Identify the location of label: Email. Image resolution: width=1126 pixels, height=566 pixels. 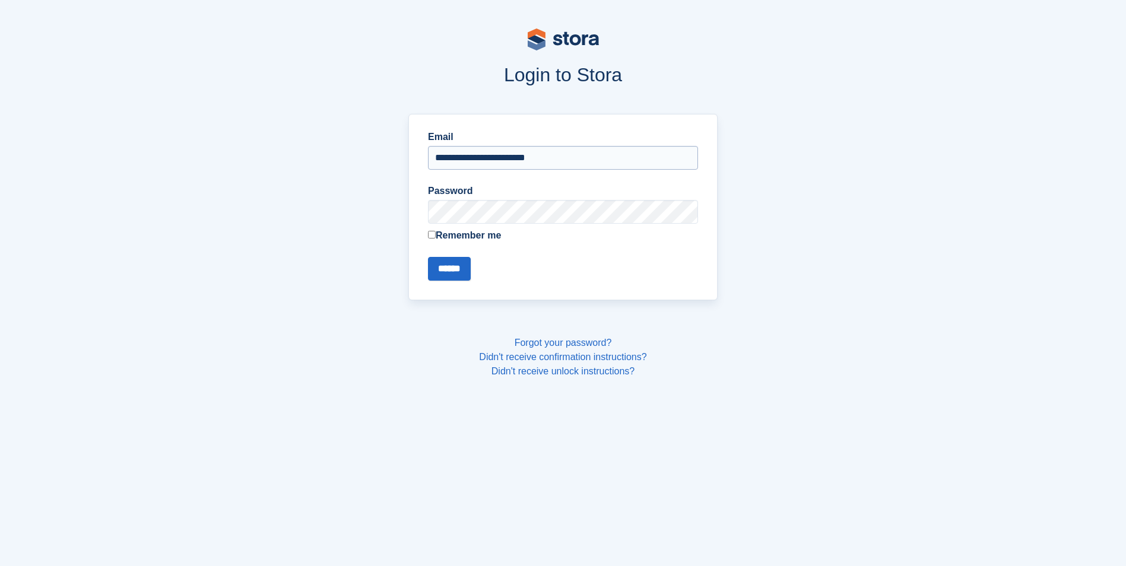
(562, 137).